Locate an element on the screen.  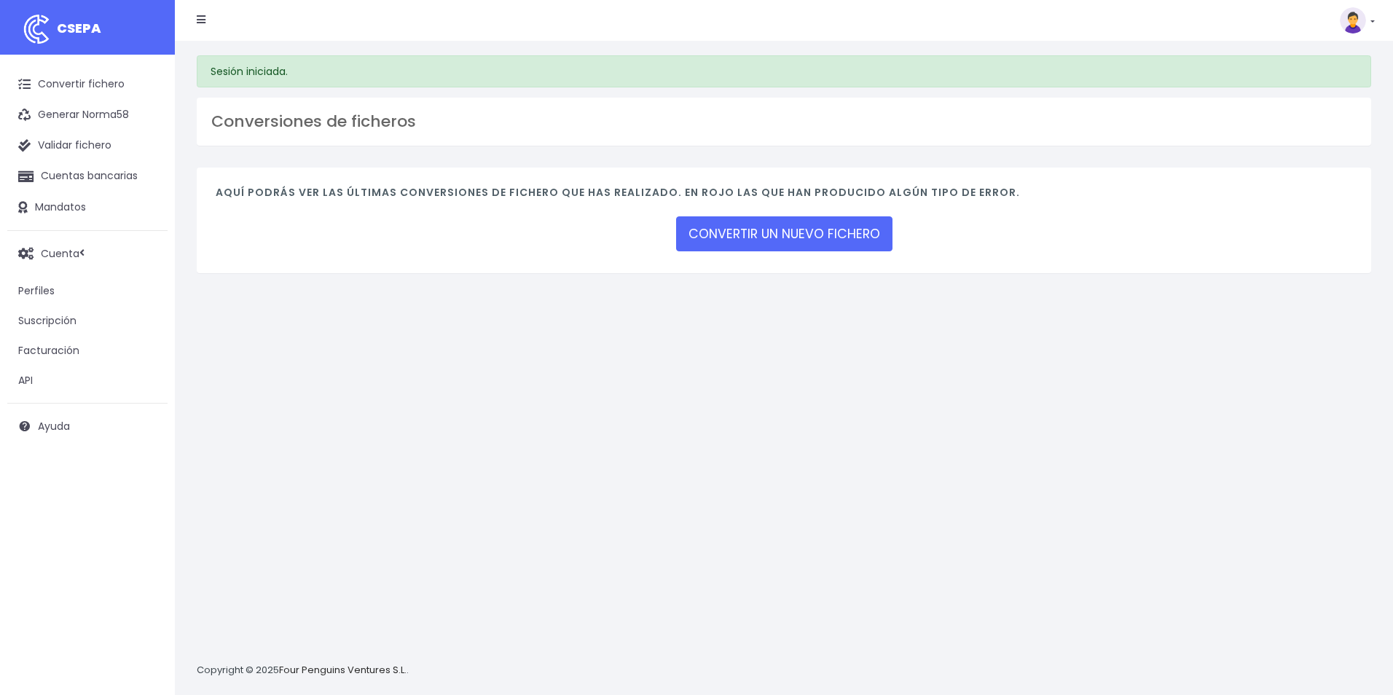
h3: Conversiones de ficheros is located at coordinates (784, 122).